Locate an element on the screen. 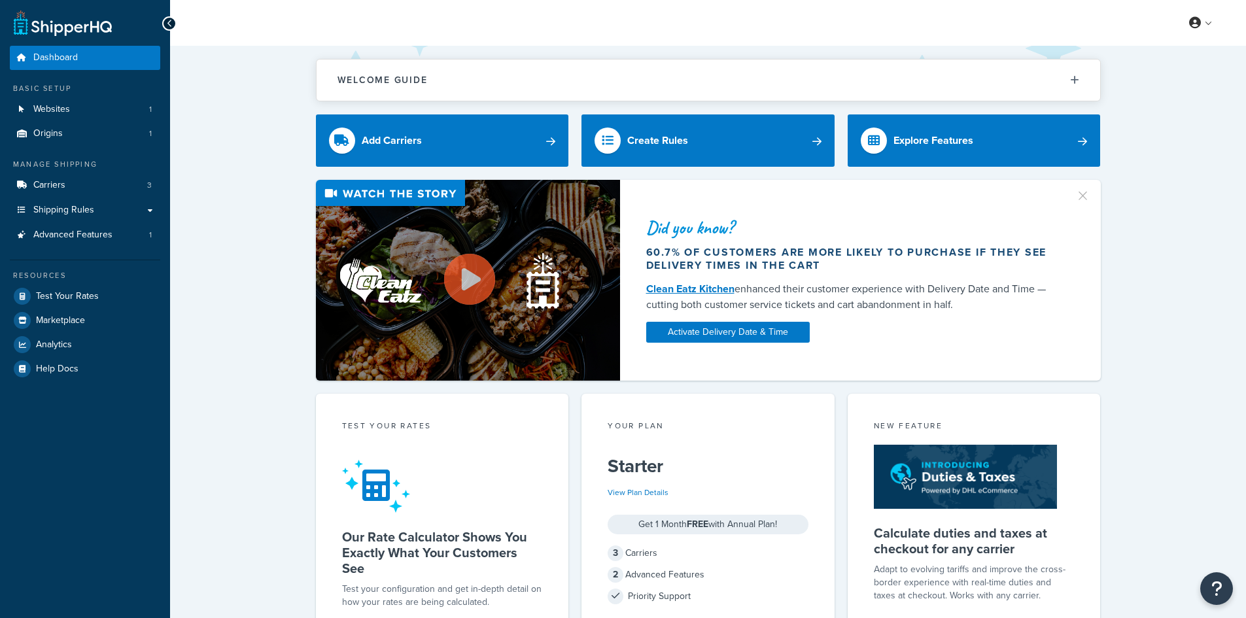  li: Shipping Rules is located at coordinates (85, 210).